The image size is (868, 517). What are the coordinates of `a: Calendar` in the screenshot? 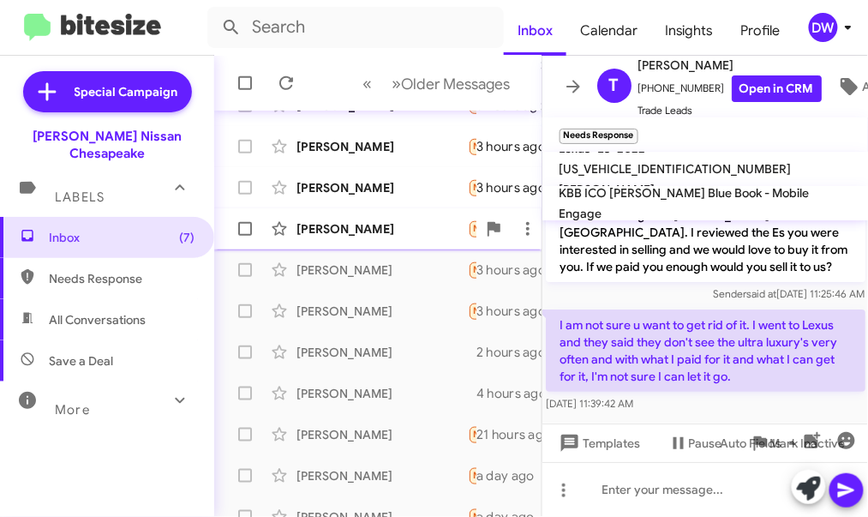 It's located at (608, 31).